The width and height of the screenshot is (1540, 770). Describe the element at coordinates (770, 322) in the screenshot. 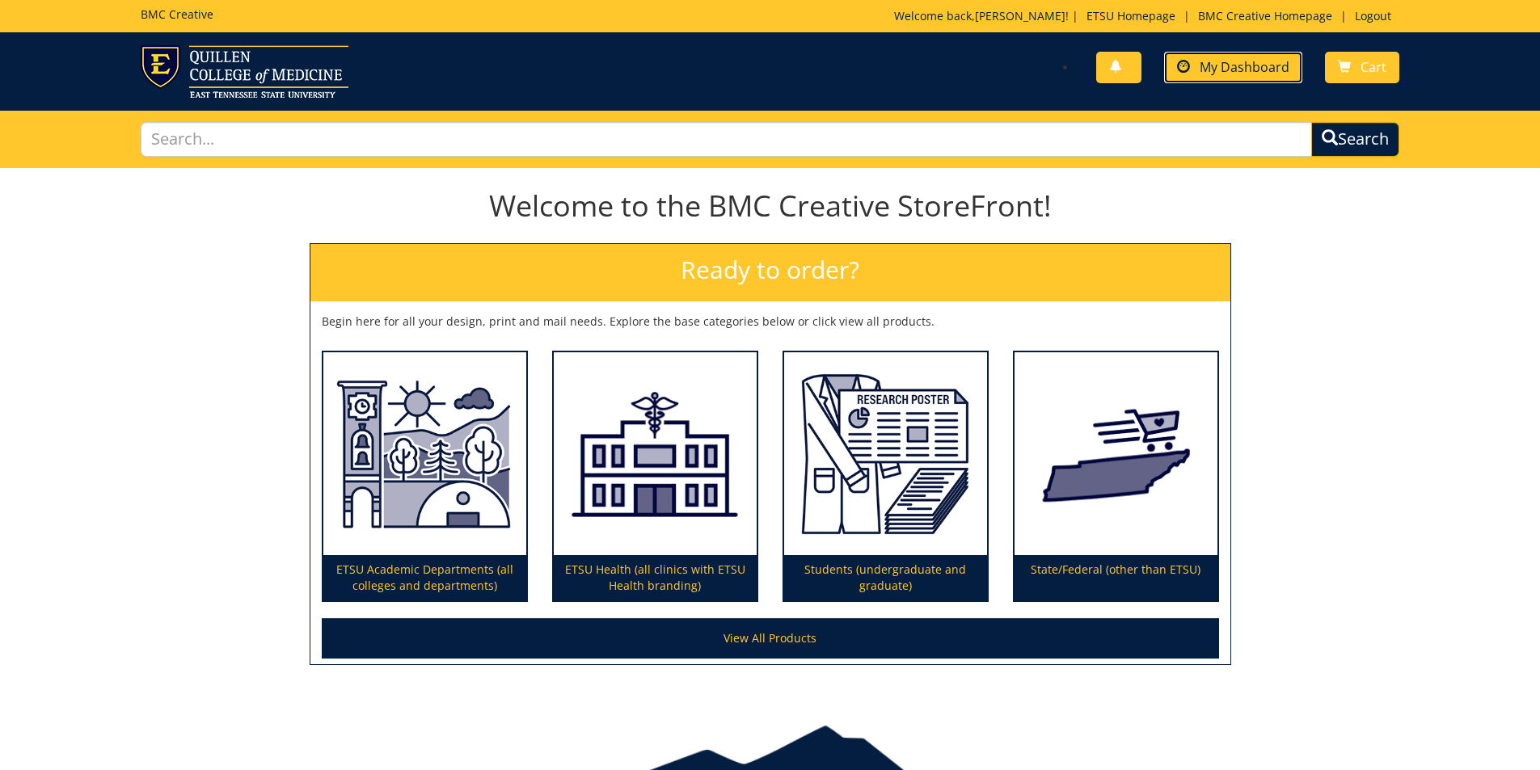

I see `p: Begin here for all your design, print and mail needs. Explore the base categories below or click ...` at that location.